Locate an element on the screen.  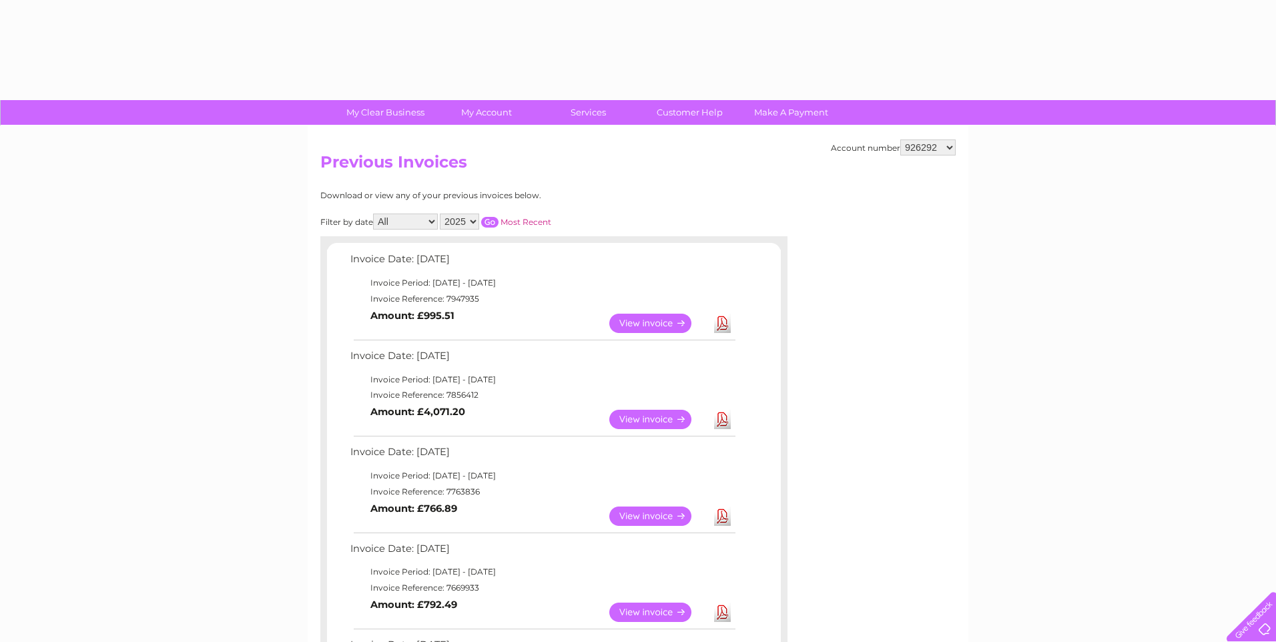
h2: Previous Invoices is located at coordinates (638, 165).